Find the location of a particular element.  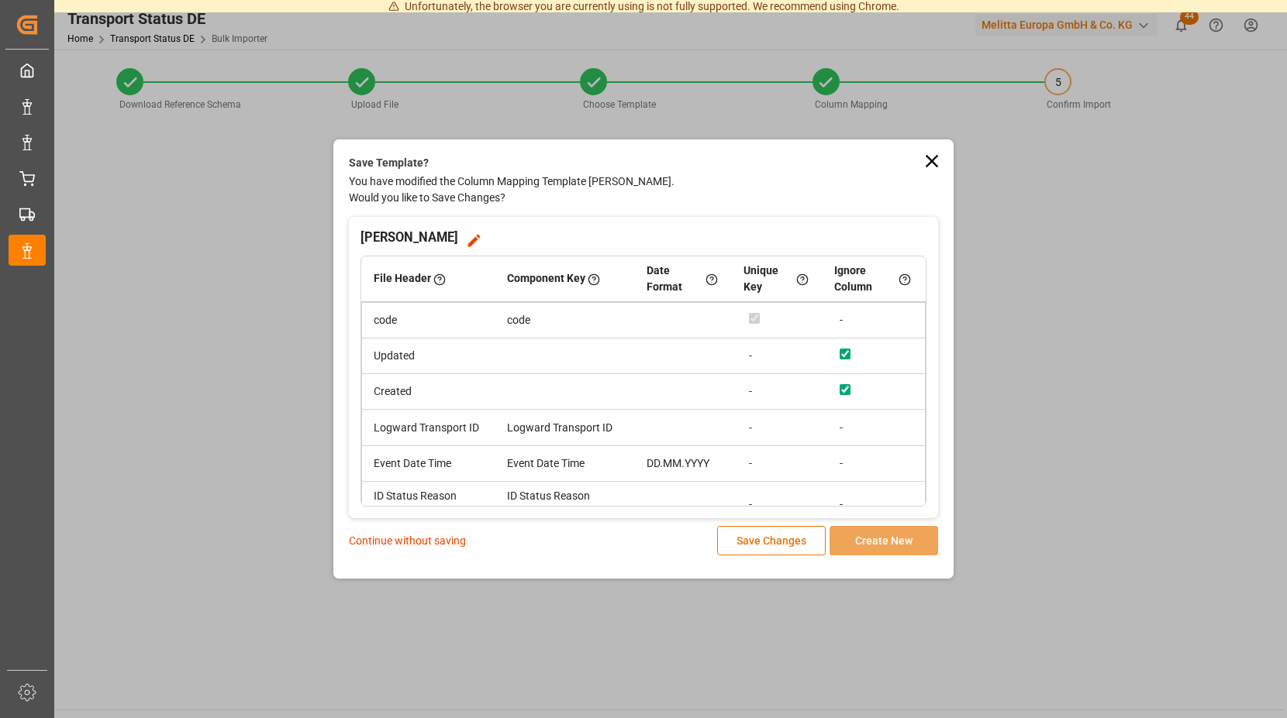

button: Create New is located at coordinates (884, 541).